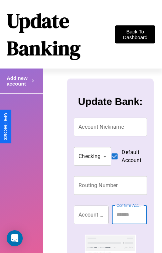 Image resolution: width=162 pixels, height=253 pixels. Describe the element at coordinates (110, 102) in the screenshot. I see `h3: Update Bank:` at that location.